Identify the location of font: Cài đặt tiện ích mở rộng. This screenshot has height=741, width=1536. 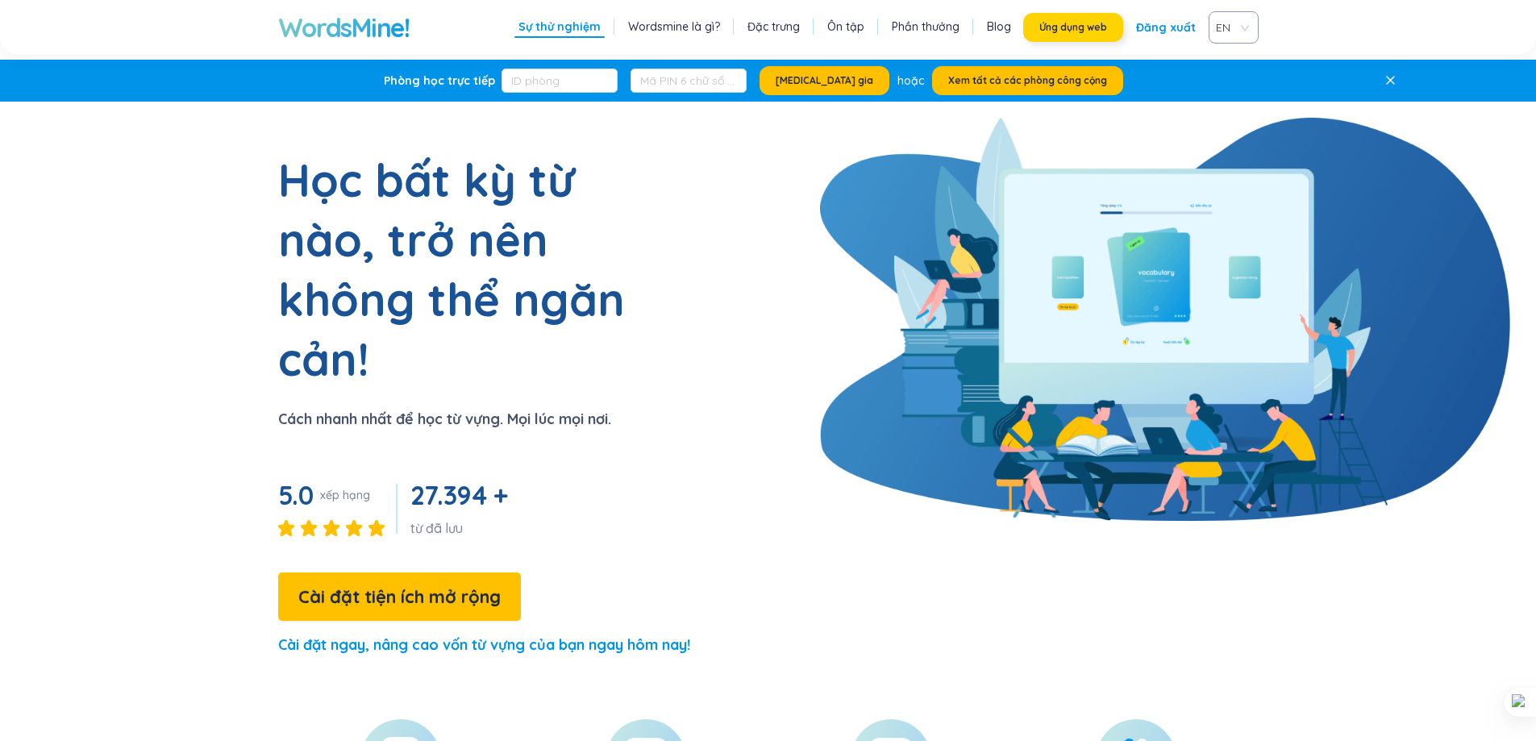
(399, 597).